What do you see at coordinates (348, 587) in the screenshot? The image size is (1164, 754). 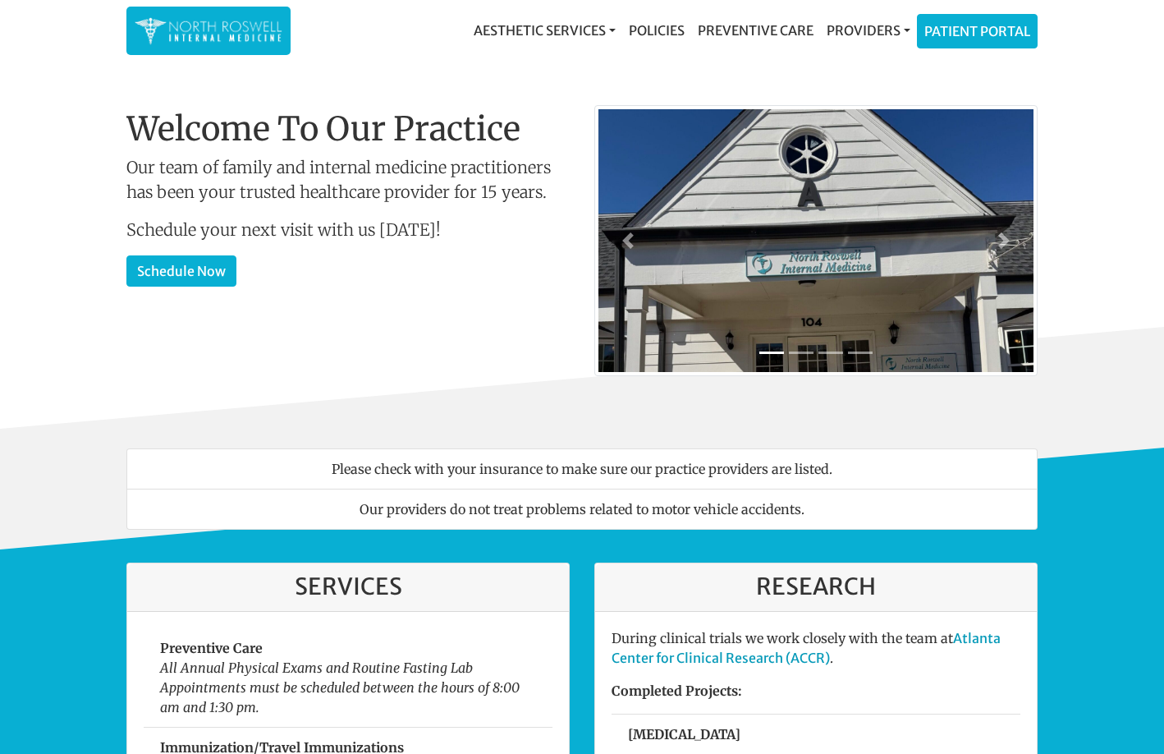 I see `h3: Services` at bounding box center [348, 587].